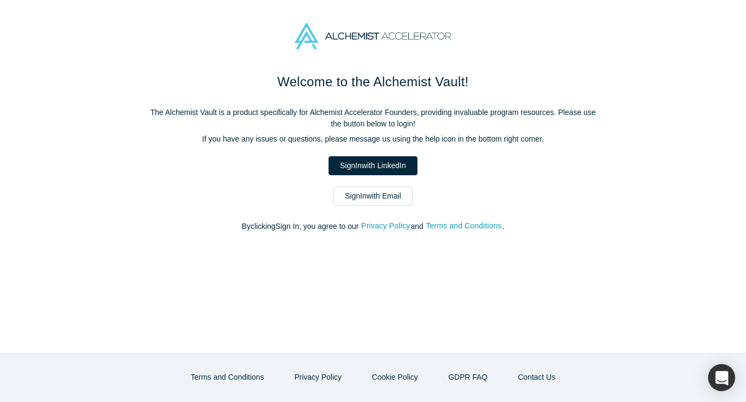 The height and width of the screenshot is (402, 746). What do you see at coordinates (373, 165) in the screenshot?
I see `a: SignInwith LinkedIn` at bounding box center [373, 165].